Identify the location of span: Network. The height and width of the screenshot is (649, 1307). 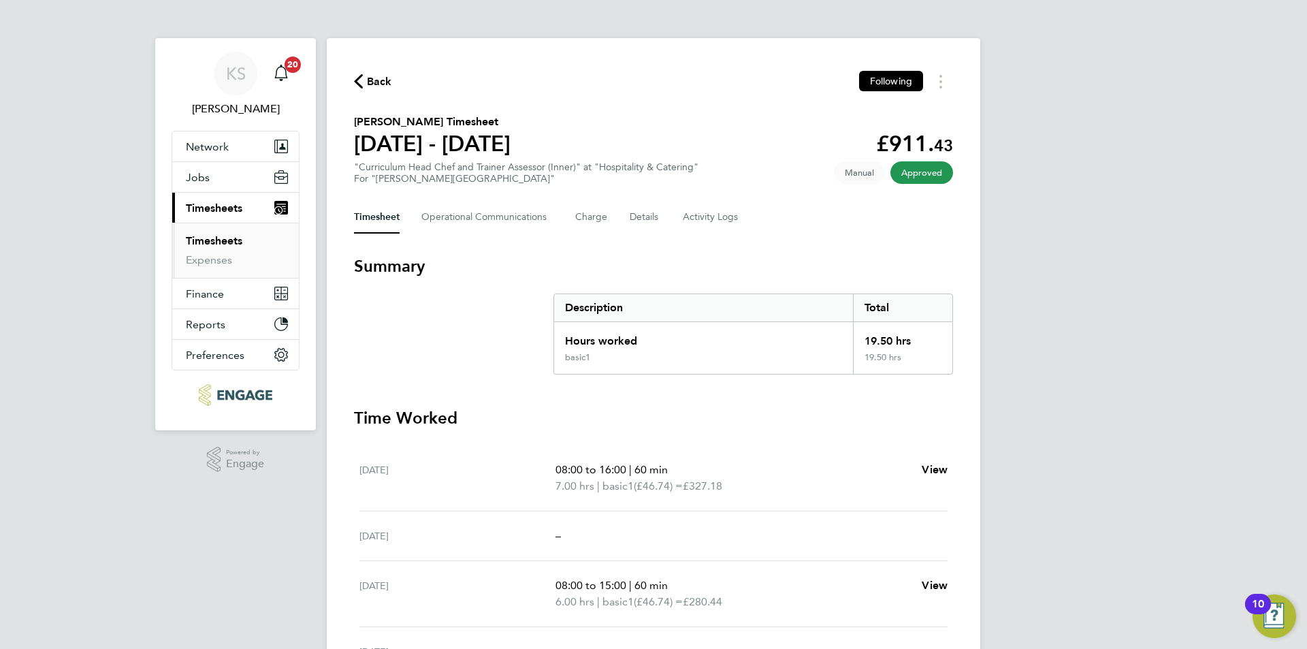
(207, 146).